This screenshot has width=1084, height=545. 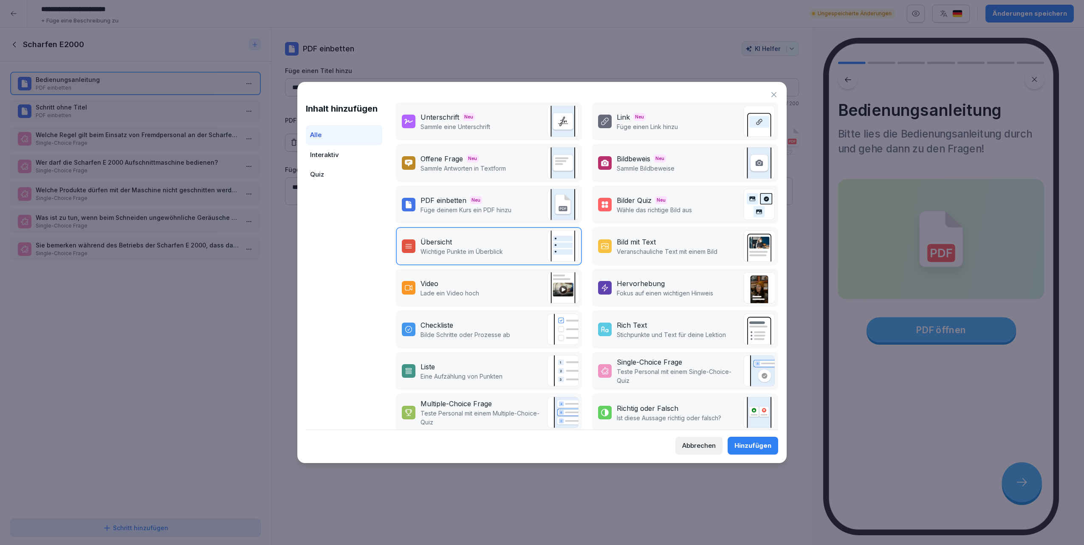 What do you see at coordinates (442, 159) in the screenshot?
I see `div: Offene Frage` at bounding box center [442, 159].